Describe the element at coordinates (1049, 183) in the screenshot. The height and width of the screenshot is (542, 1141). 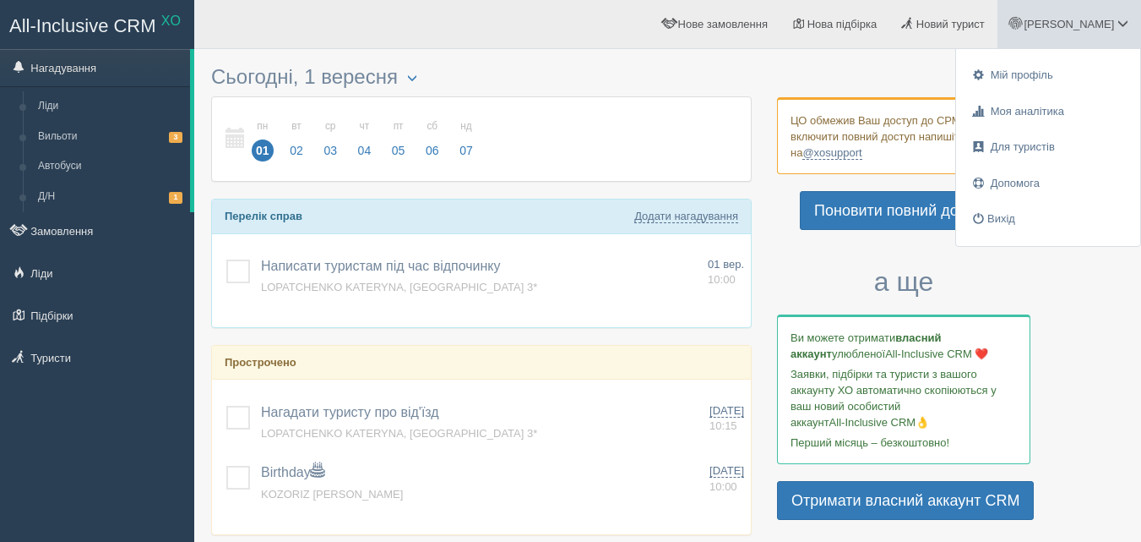
I see `a: Допомога` at that location.